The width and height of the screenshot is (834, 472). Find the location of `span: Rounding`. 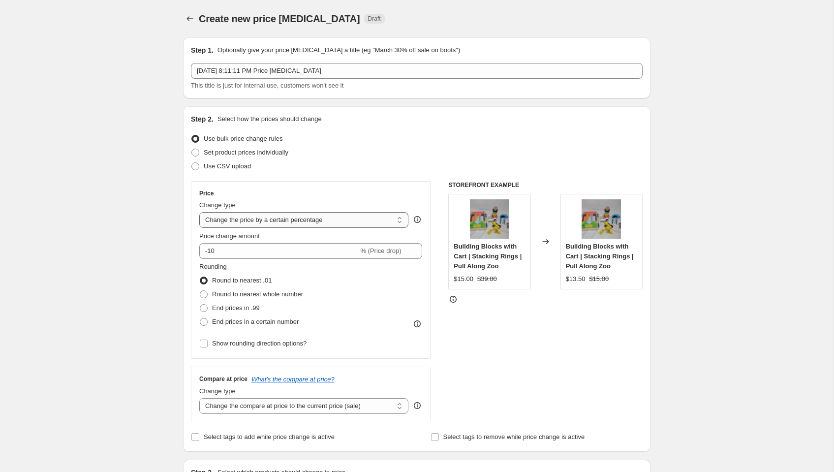

span: Rounding is located at coordinates (213, 266).